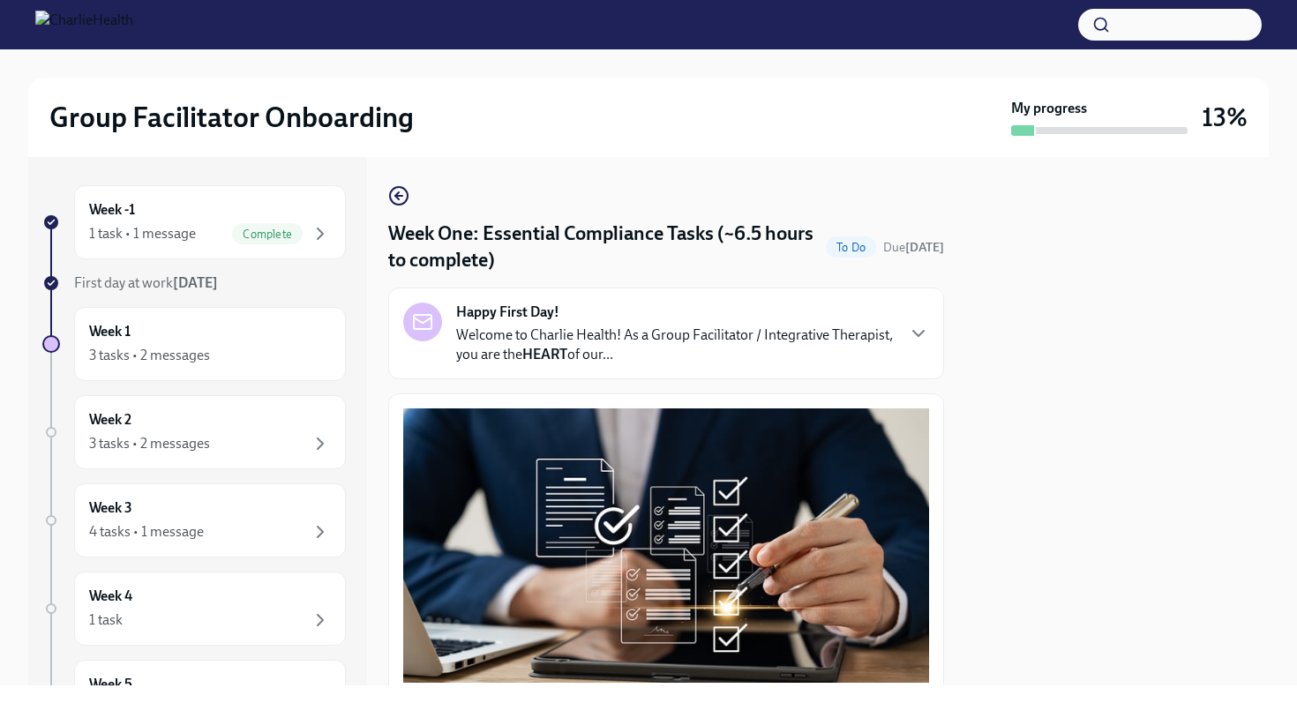  I want to click on a: Week 13 tasks • 2 messages, so click(194, 344).